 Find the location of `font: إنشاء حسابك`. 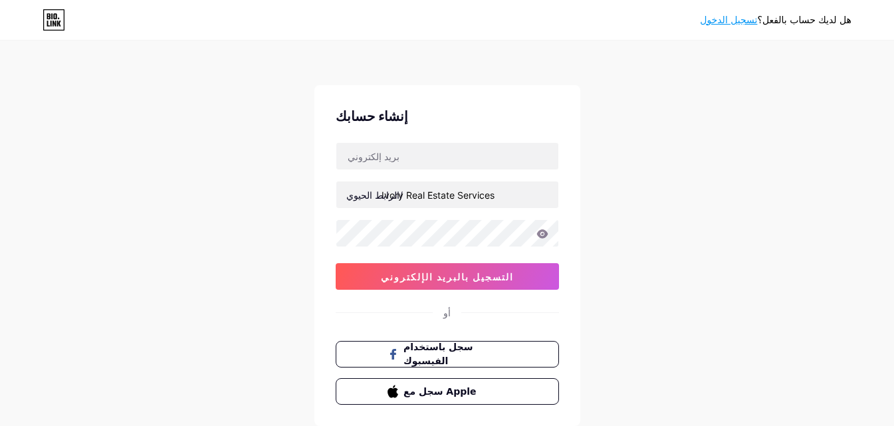

font: إنشاء حسابك is located at coordinates (371, 116).